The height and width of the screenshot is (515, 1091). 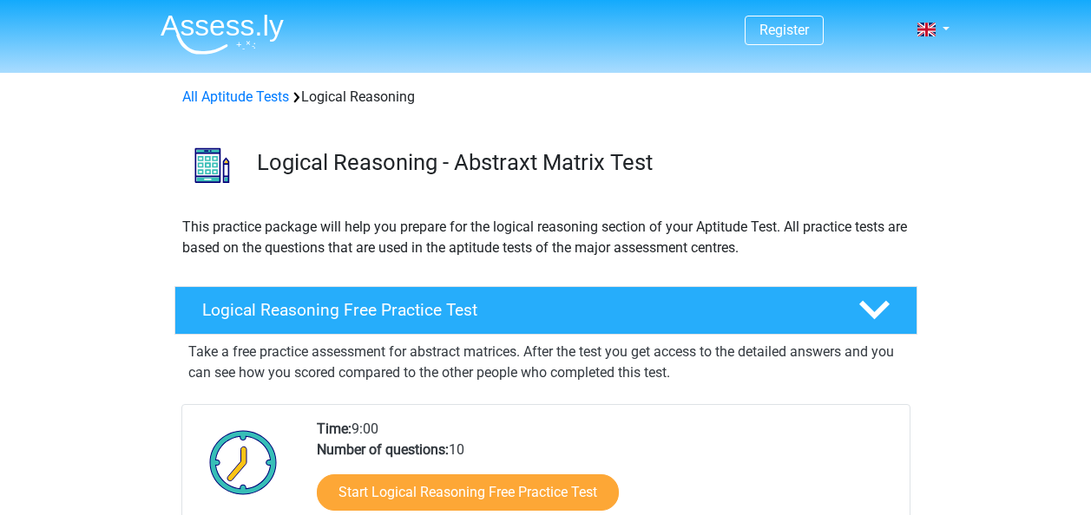 I want to click on img: Clock, so click(x=243, y=462).